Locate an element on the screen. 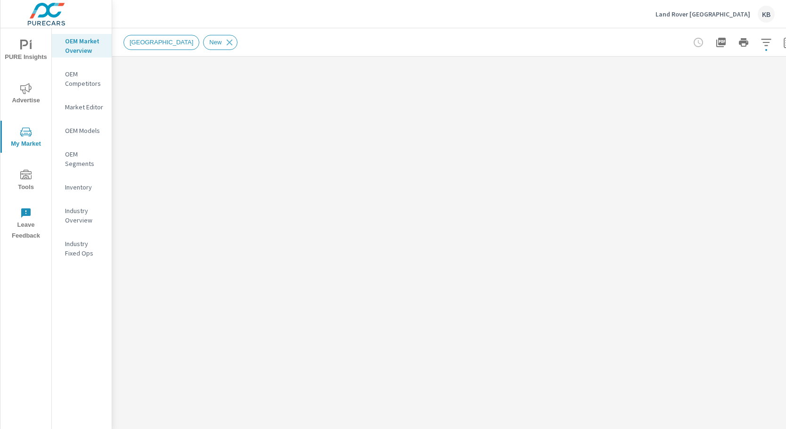 Image resolution: width=786 pixels, height=429 pixels. span: PURE Insights is located at coordinates (26, 51).